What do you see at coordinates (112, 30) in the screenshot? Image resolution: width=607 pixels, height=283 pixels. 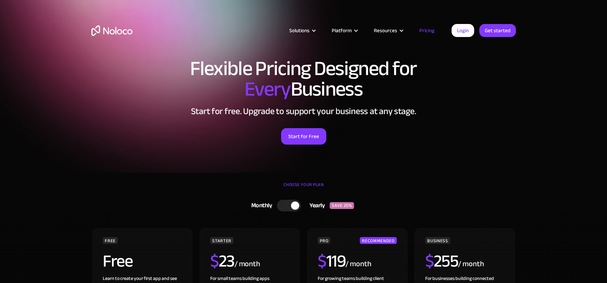 I see `a: home` at bounding box center [112, 30].